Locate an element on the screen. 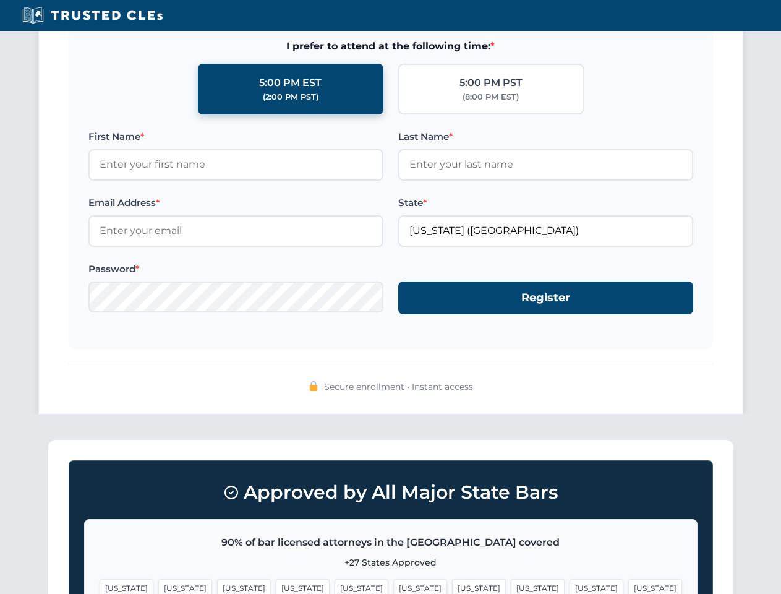 This screenshot has height=594, width=781. label: State is located at coordinates (546, 203).